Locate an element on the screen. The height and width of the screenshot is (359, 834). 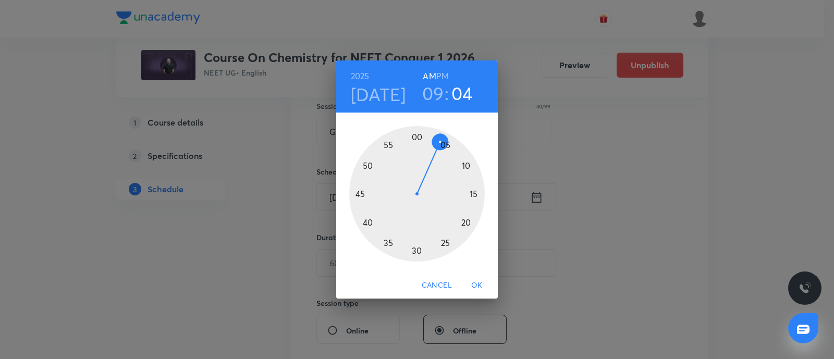
button: AM is located at coordinates (429, 76).